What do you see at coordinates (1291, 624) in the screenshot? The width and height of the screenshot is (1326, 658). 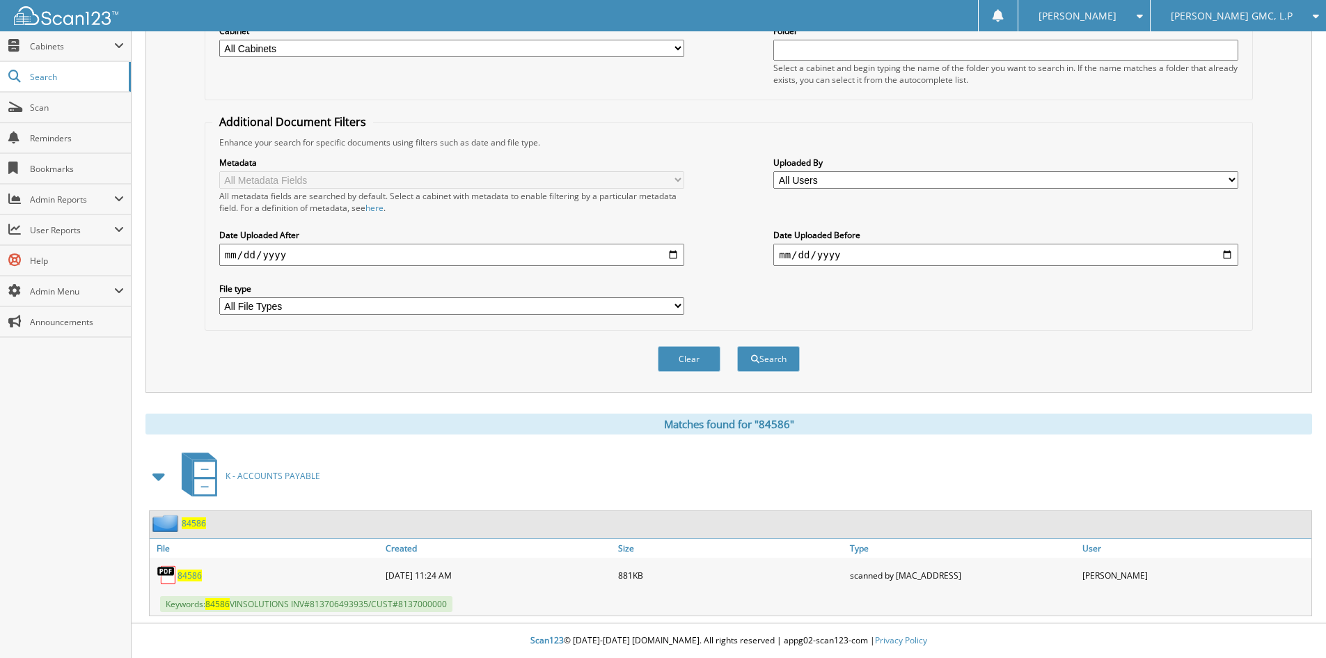 I see `div: Chat Widget` at bounding box center [1291, 624].